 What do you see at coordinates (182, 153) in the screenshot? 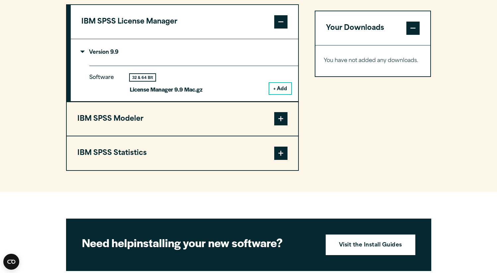
I see `button: IBM SPSS Statistics` at bounding box center [182, 153].